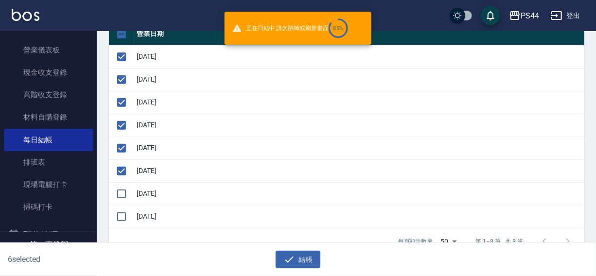 This screenshot has width=596, height=276. I want to click on div: 85 %, so click(338, 28).